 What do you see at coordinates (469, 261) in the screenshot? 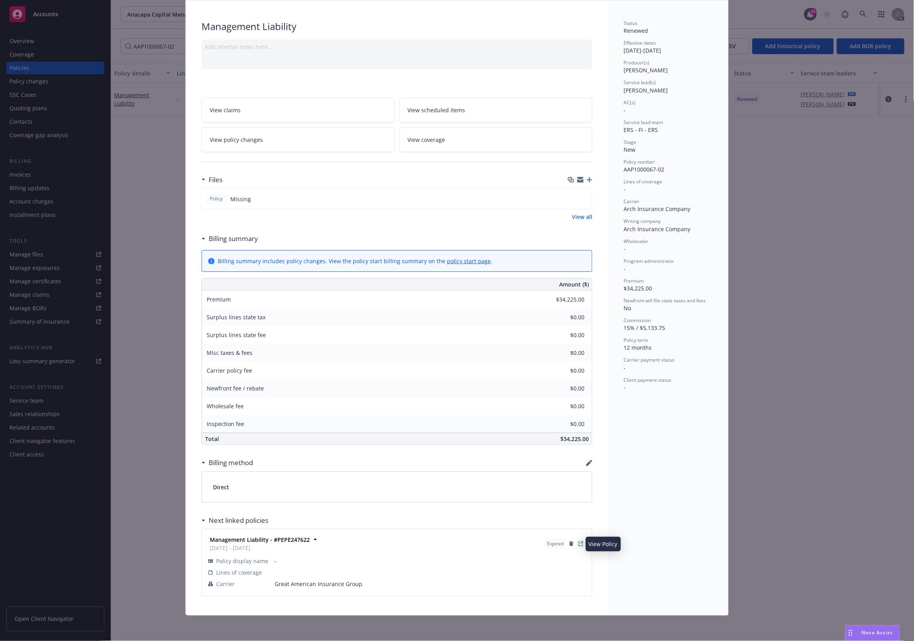
I see `a: policy start page` at bounding box center [469, 261].